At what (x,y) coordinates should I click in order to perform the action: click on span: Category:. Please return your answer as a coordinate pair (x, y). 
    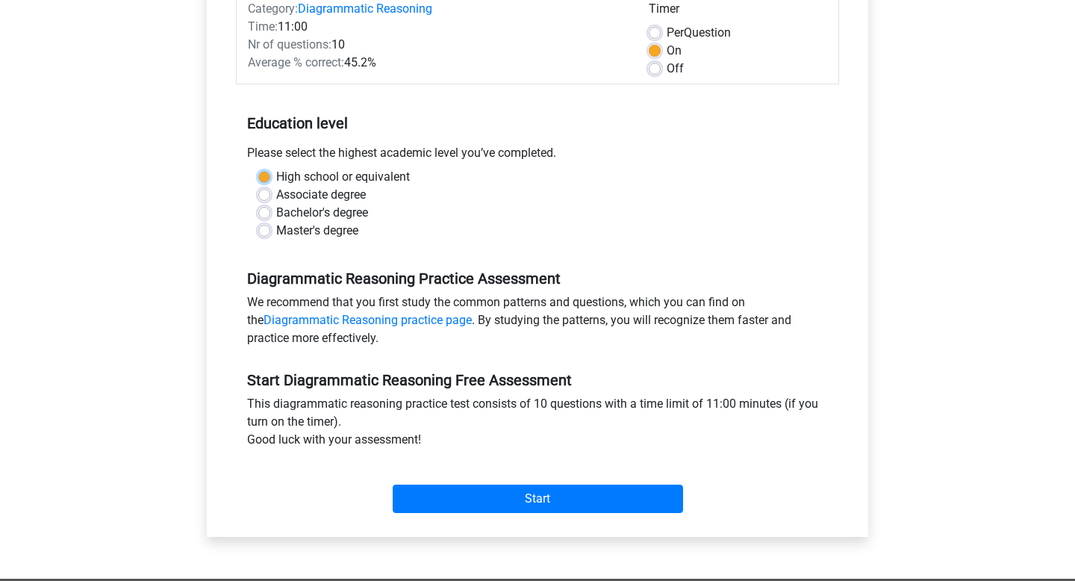
    Looking at the image, I should click on (272, 8).